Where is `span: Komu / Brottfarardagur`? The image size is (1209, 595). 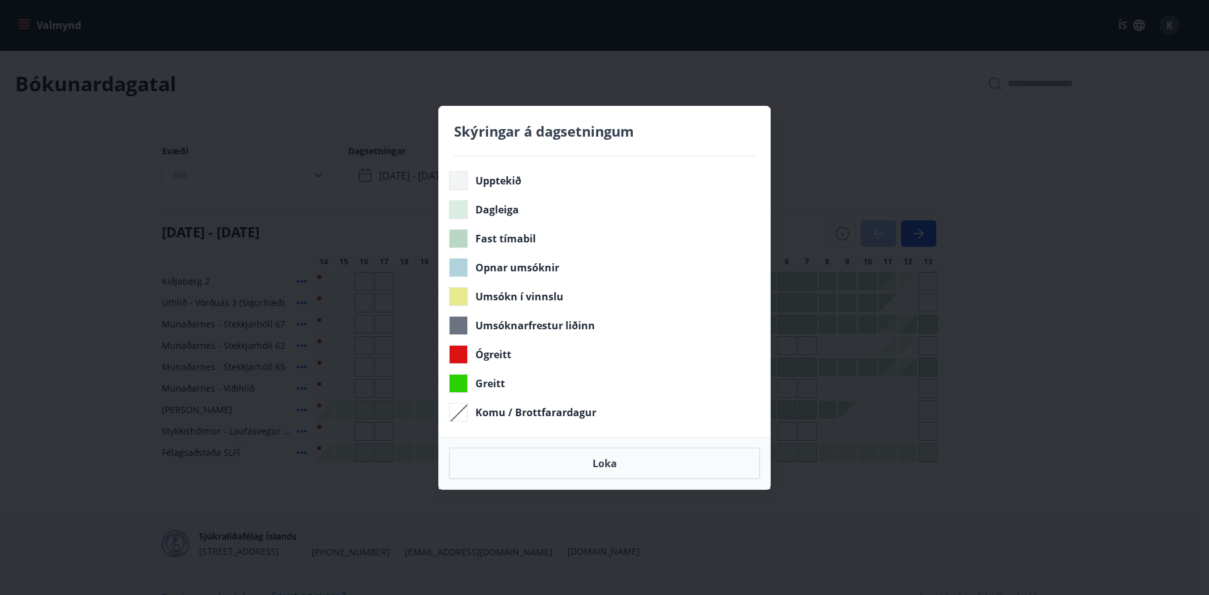 span: Komu / Brottfarardagur is located at coordinates (536, 412).